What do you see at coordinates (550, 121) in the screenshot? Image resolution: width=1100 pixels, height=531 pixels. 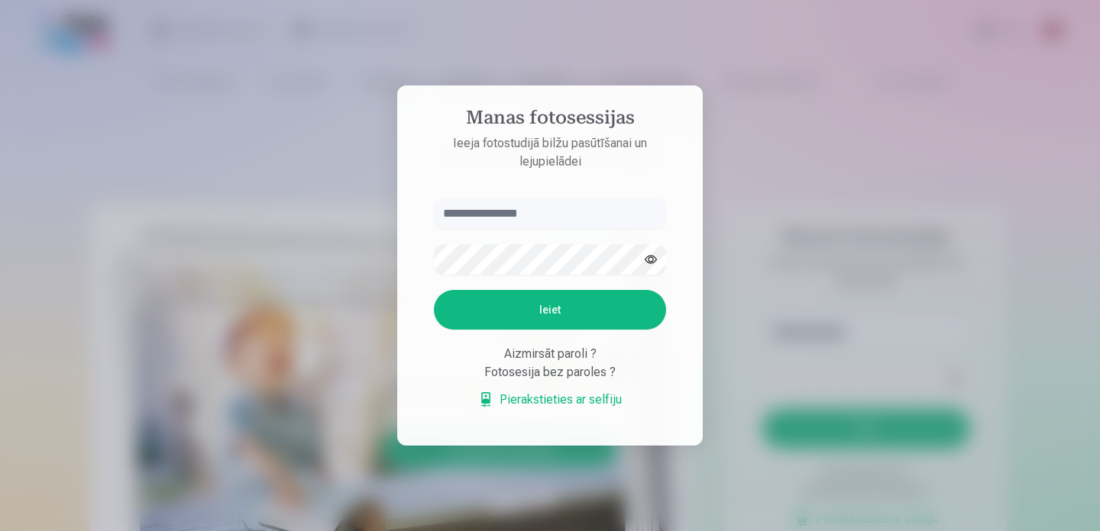 I see `h4: Manas fotosessijas` at bounding box center [550, 121].